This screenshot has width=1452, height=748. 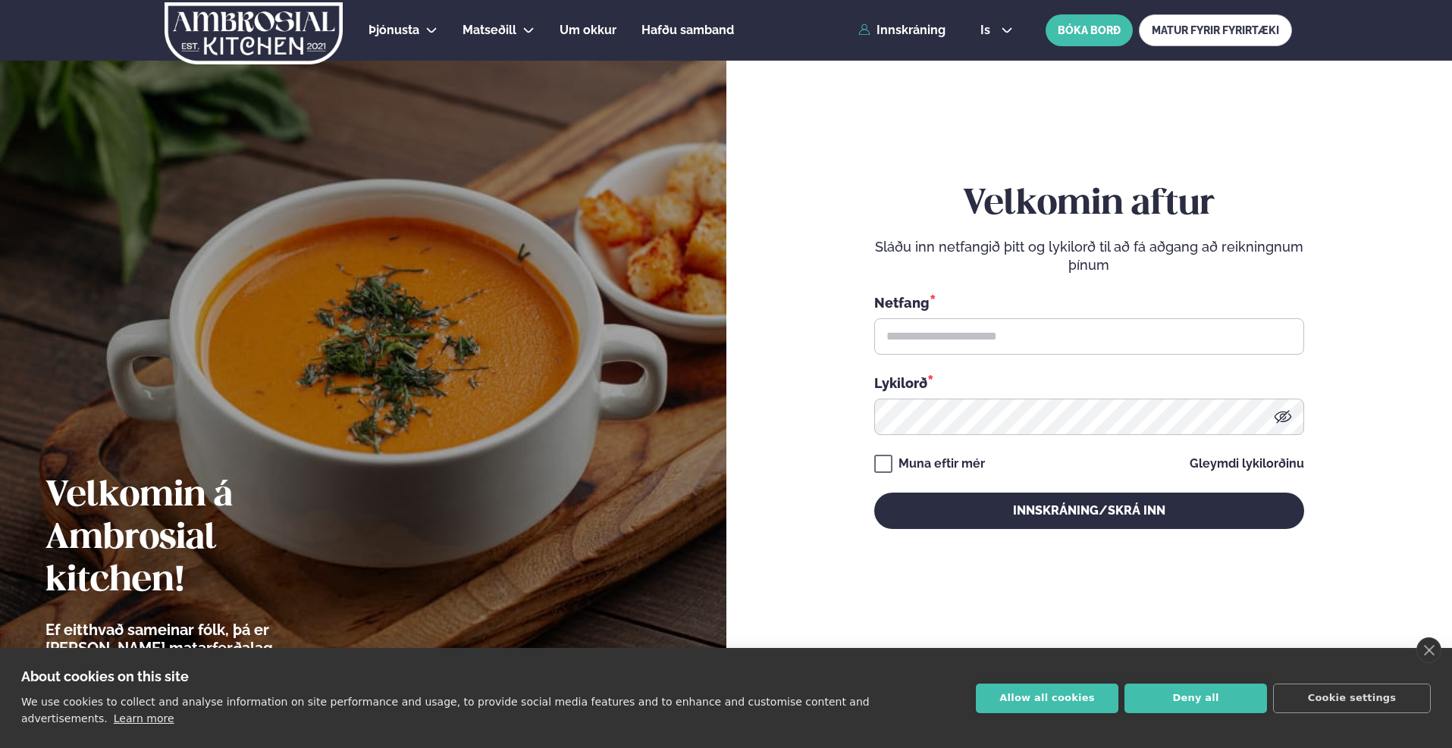 I want to click on button: BÓKA BORÐ, so click(x=1089, y=30).